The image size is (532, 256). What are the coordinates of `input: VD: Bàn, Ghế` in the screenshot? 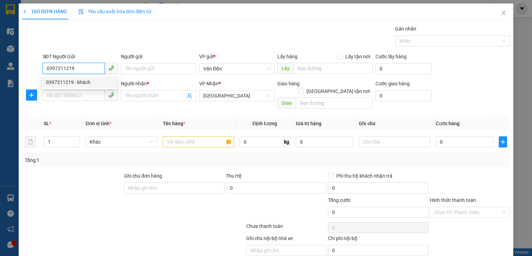 It's located at (199, 142).